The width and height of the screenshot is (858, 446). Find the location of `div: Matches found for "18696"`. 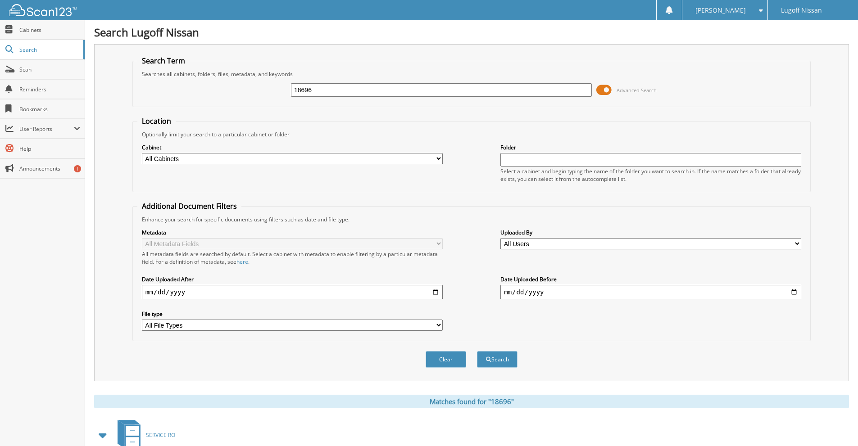

div: Matches found for "18696" is located at coordinates (472, 402).